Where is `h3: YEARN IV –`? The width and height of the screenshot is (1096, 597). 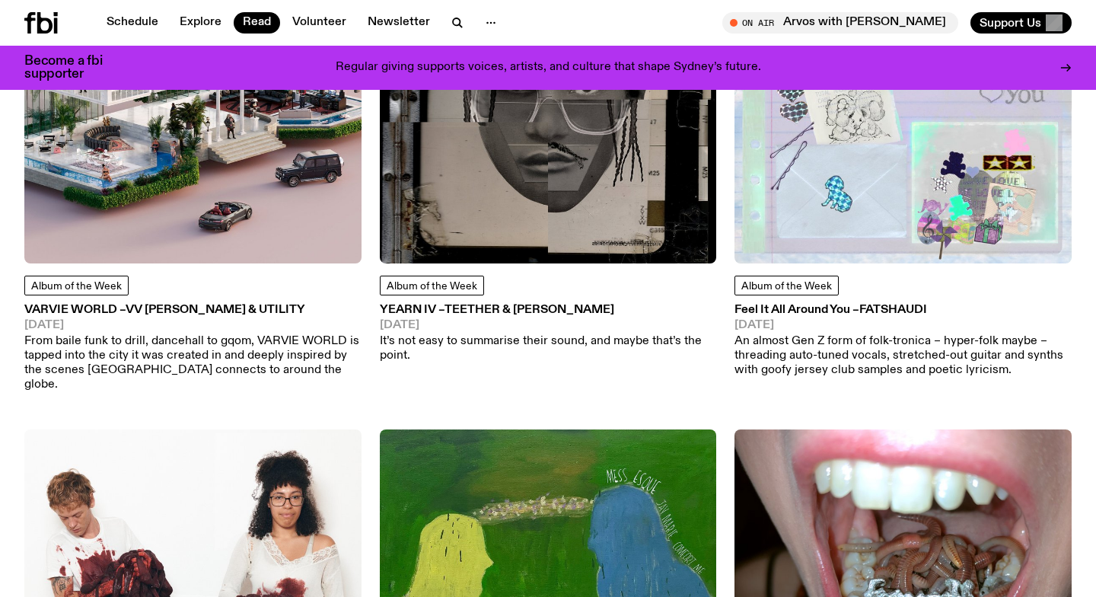 h3: YEARN IV – is located at coordinates (548, 310).